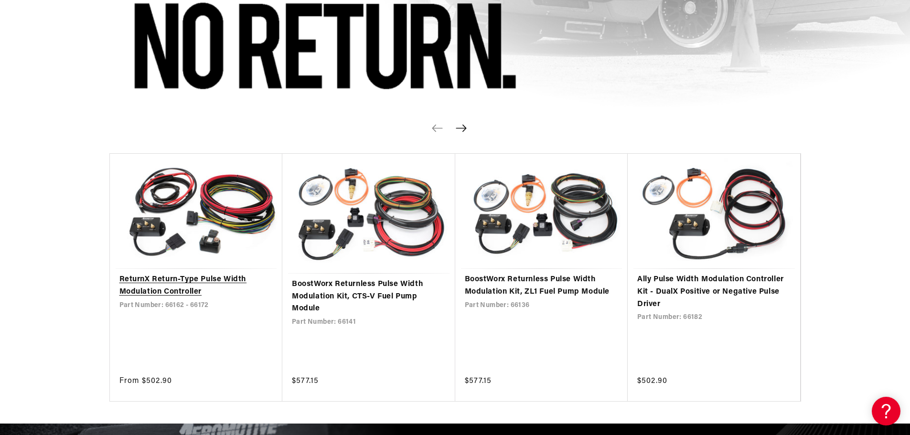 The image size is (910, 435). I want to click on button: Next slide, so click(461, 128).